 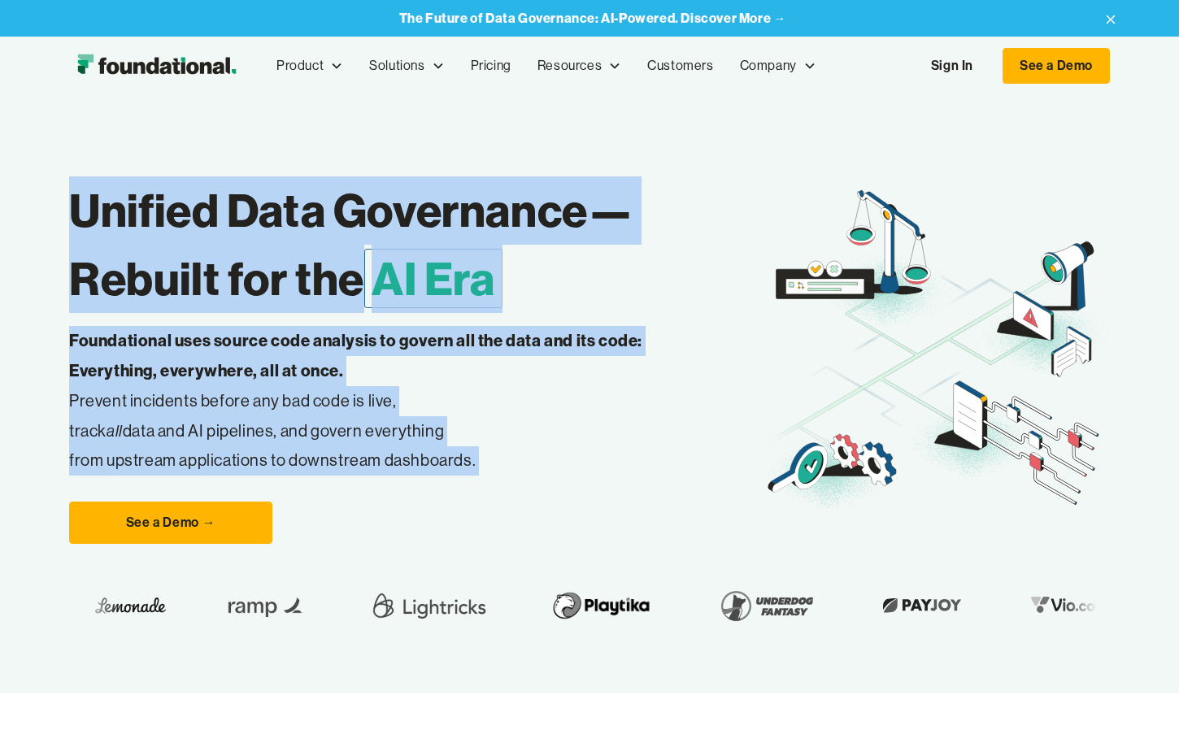 I want to click on h1: Unified Data Governance— Rebuilt for the, so click(x=415, y=245).